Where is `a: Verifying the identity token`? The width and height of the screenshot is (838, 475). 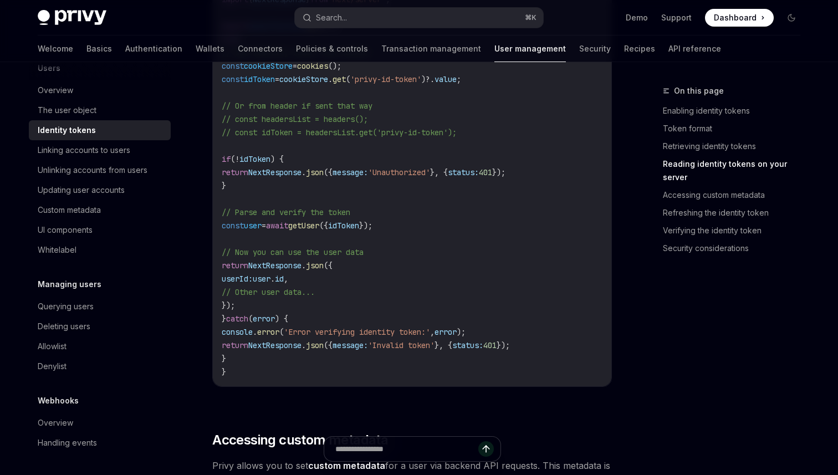 a: Verifying the identity token is located at coordinates (736, 230).